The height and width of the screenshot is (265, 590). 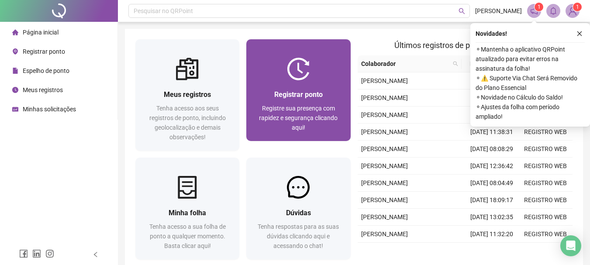 What do you see at coordinates (24, 254) in the screenshot?
I see `span: facebook` at bounding box center [24, 254].